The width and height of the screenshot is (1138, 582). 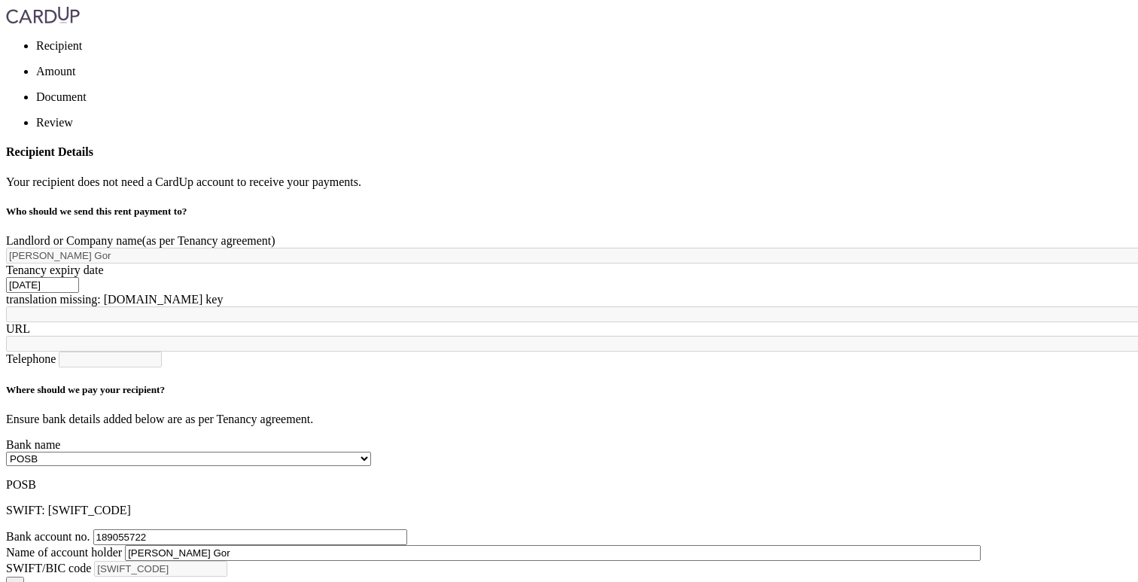 I want to click on p: Amount, so click(x=584, y=72).